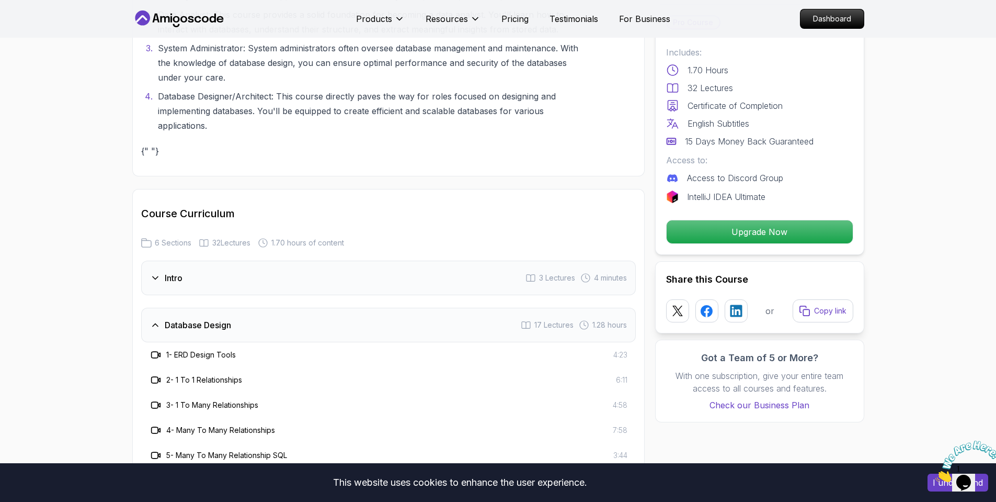 This screenshot has height=502, width=996. Describe the element at coordinates (610, 278) in the screenshot. I see `span: 4 minutes` at that location.